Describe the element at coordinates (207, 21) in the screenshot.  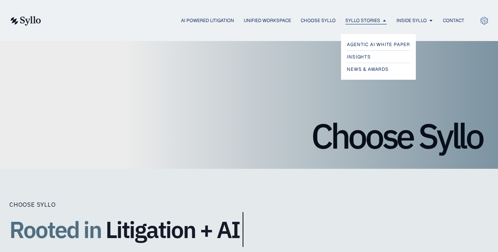
I see `a: AI Powered Litigation` at that location.